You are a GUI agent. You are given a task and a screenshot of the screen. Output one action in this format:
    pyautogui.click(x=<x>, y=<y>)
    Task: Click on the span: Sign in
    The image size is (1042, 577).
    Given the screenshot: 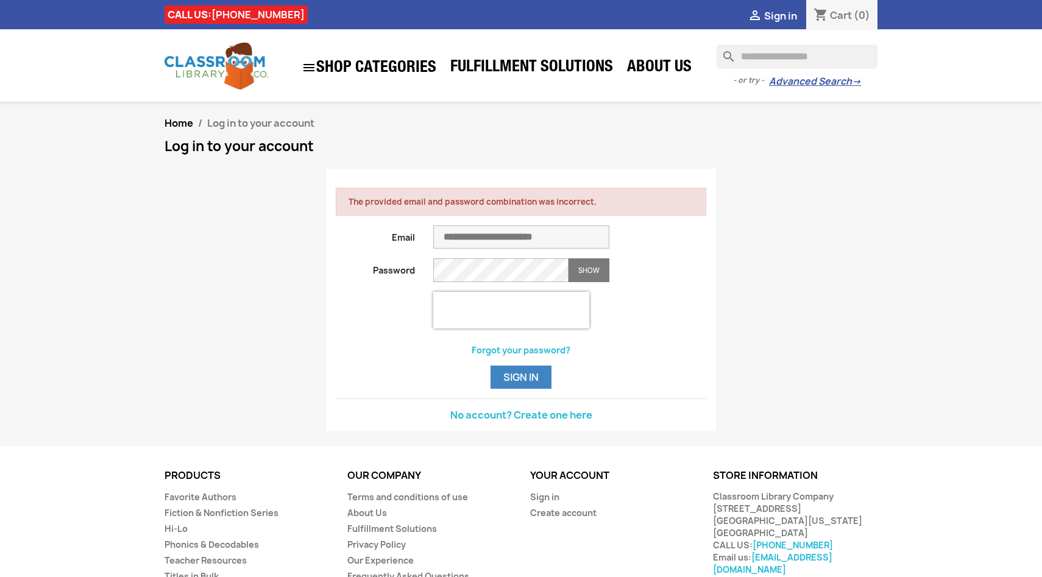 What is the action you would take?
    pyautogui.click(x=780, y=16)
    